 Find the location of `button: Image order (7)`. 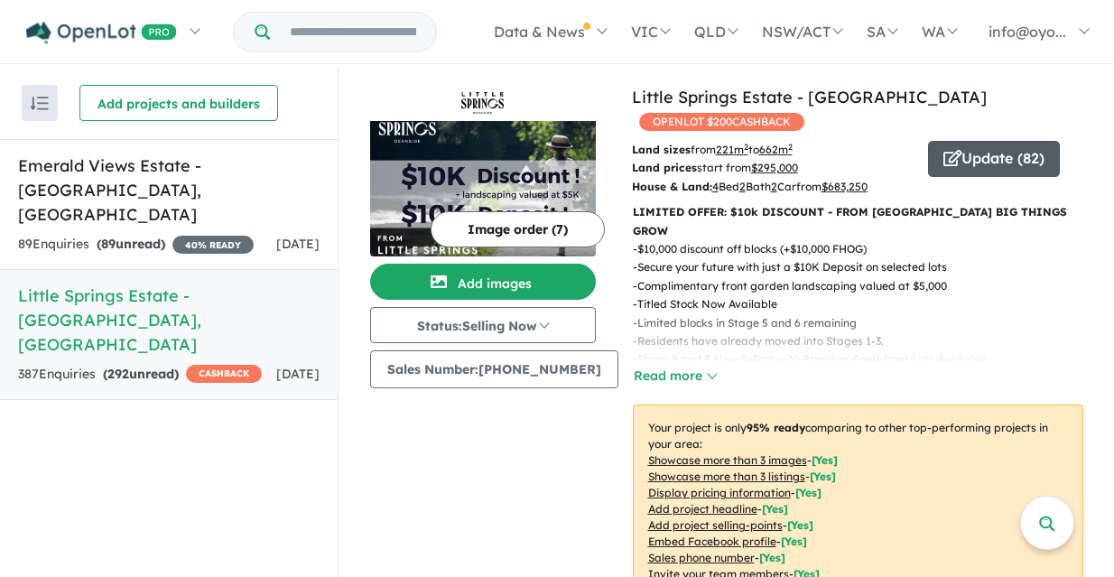

button: Image order (7) is located at coordinates (517, 229).